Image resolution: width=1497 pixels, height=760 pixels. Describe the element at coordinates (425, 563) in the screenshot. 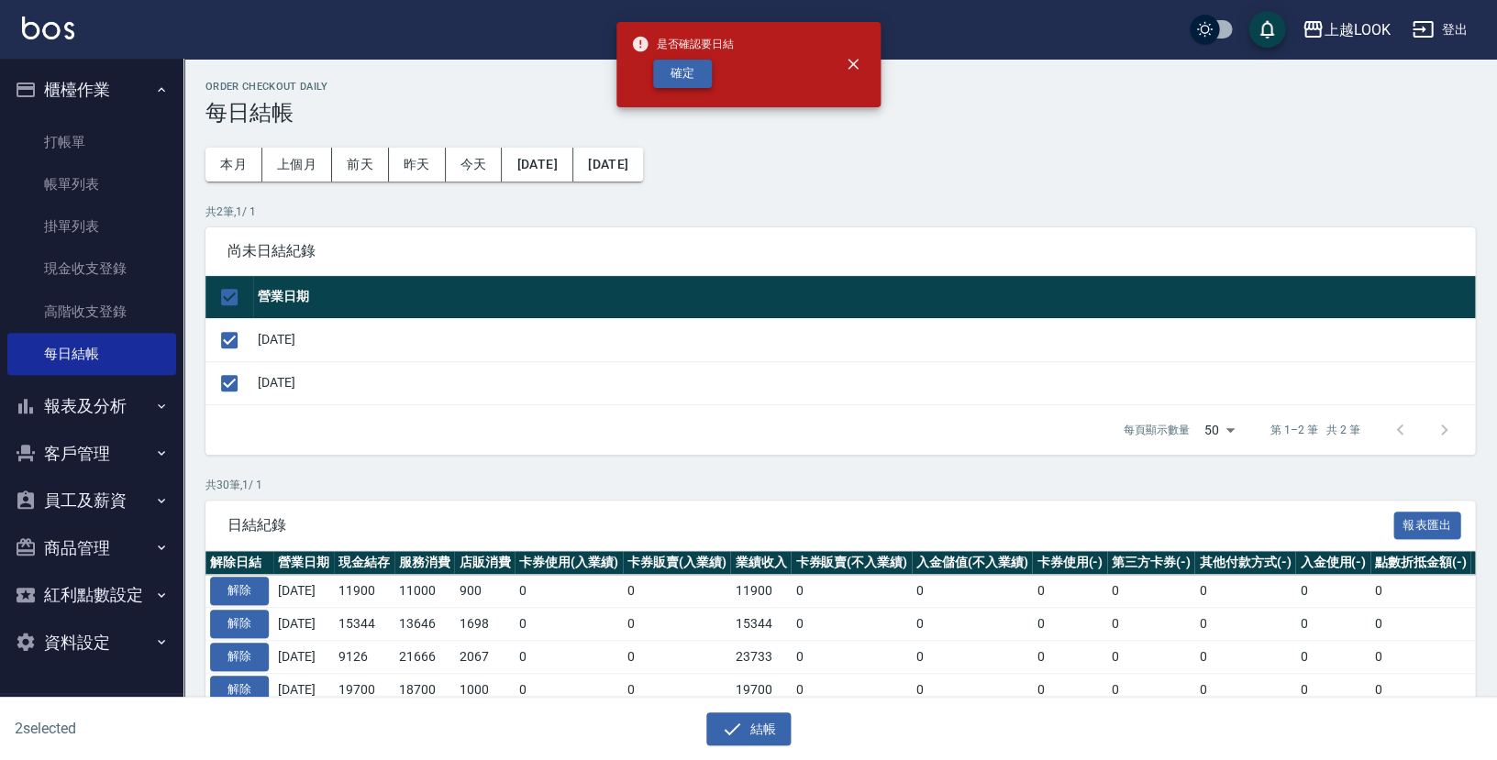

I see `th: 服務消費` at that location.